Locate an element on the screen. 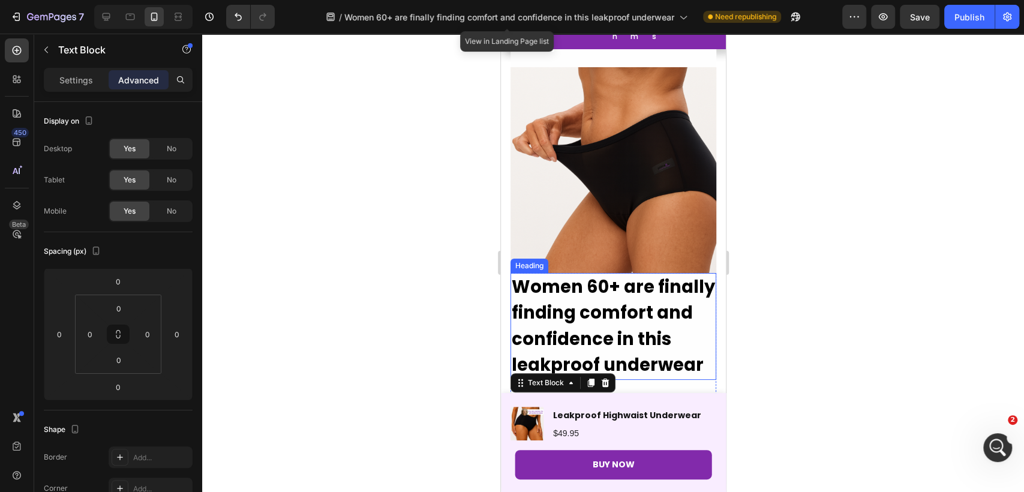  div: Add... is located at coordinates (161, 458).